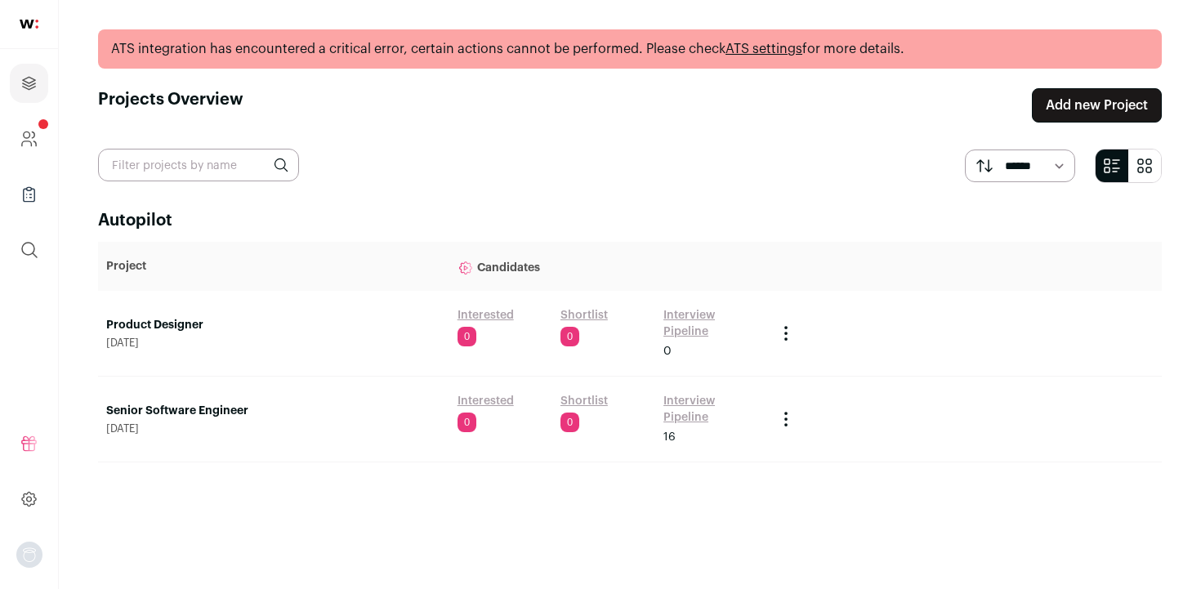 The height and width of the screenshot is (589, 1201). What do you see at coordinates (29, 555) in the screenshot?
I see `img: nopic.png` at bounding box center [29, 555].